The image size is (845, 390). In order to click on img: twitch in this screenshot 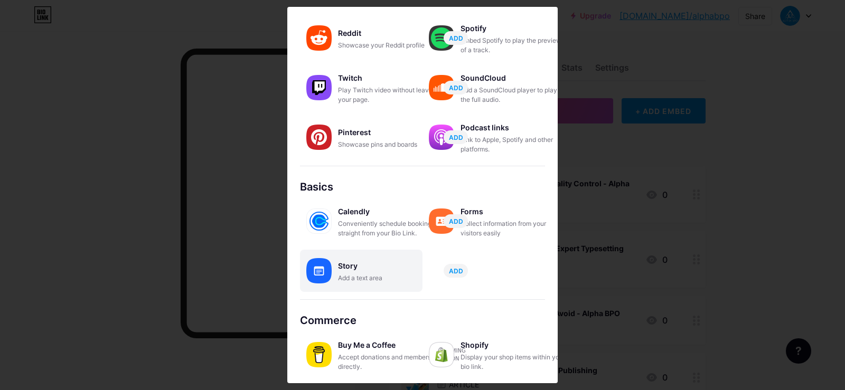, I will do `click(319, 88)`.